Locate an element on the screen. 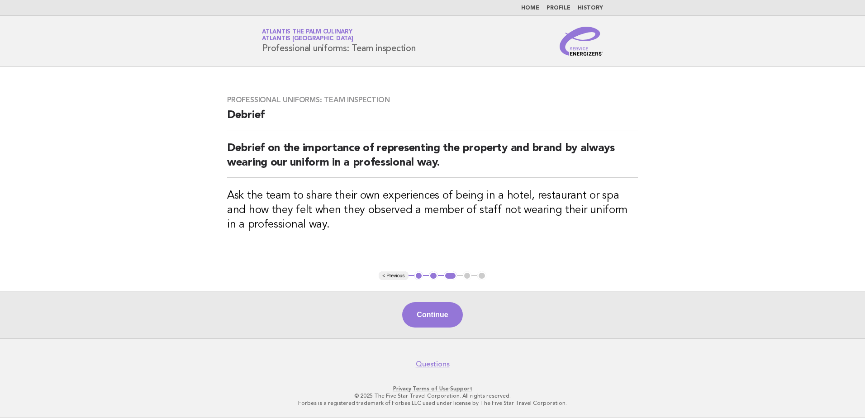 This screenshot has width=865, height=418. p: Forbes is a registered trademark of Forbes LLC used under license by The Five Star Travel Corpora... is located at coordinates (432, 403).